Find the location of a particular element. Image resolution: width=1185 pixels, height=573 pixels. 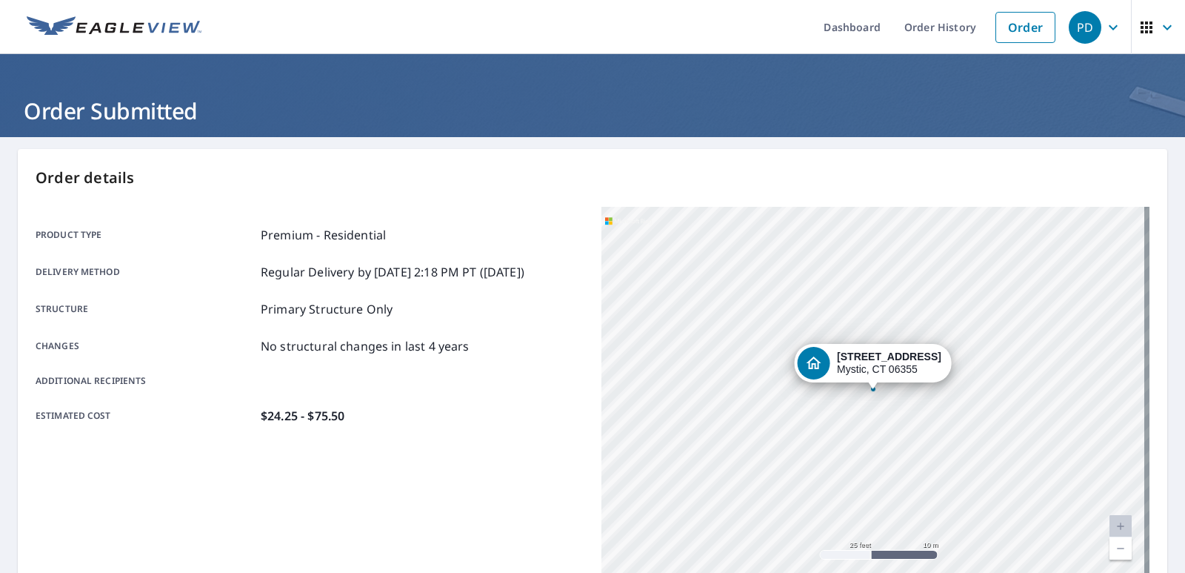

div: PD is located at coordinates (1085, 27).